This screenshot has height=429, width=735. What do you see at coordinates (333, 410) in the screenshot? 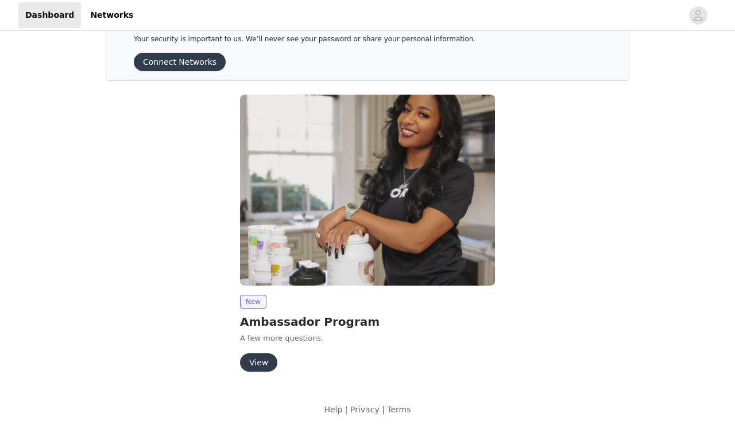
I see `a: Help` at bounding box center [333, 410].